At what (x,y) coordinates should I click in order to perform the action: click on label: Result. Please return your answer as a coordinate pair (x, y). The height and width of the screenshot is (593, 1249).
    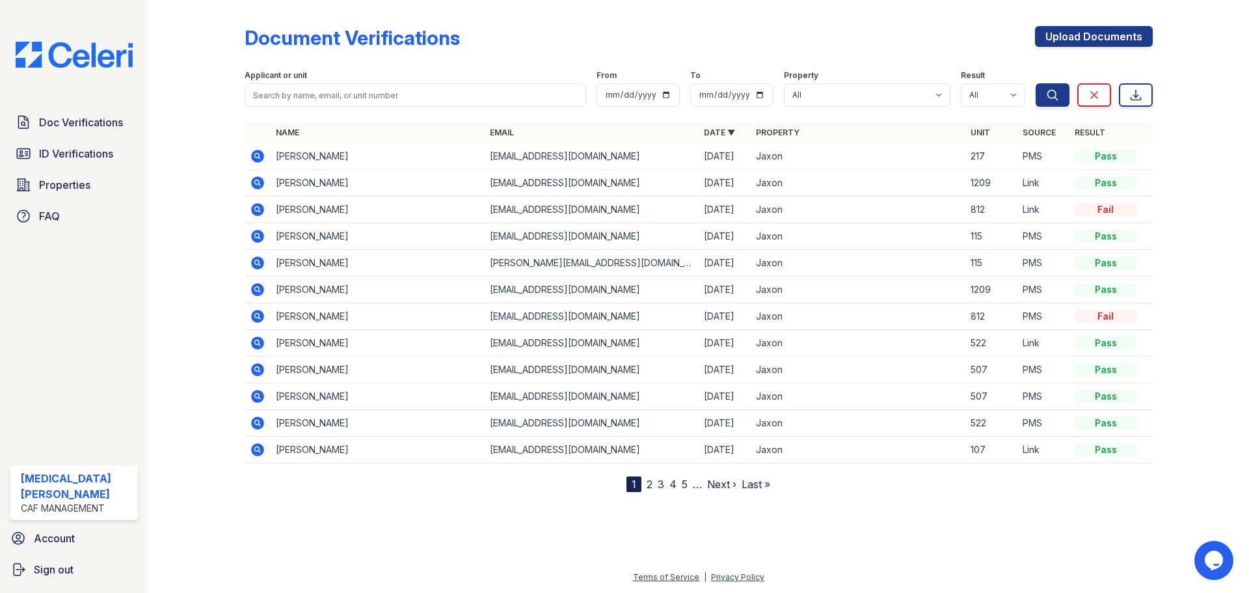
    Looking at the image, I should click on (973, 75).